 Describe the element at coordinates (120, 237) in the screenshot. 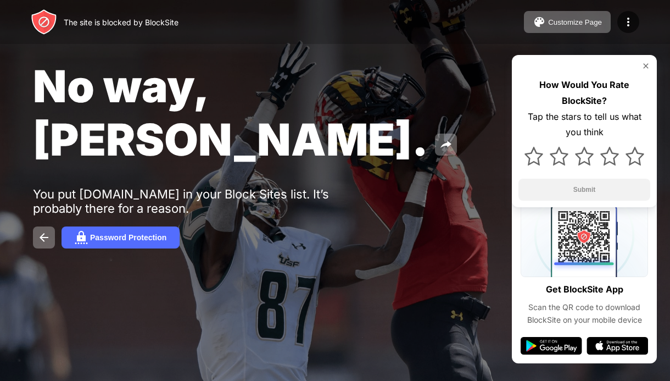

I see `button: Password Protection` at that location.